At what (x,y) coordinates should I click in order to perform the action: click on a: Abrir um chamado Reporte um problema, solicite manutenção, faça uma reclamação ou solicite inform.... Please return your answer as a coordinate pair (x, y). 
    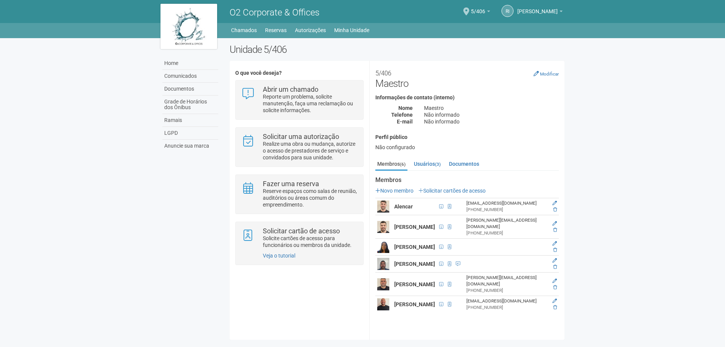
    Looking at the image, I should click on (299, 100).